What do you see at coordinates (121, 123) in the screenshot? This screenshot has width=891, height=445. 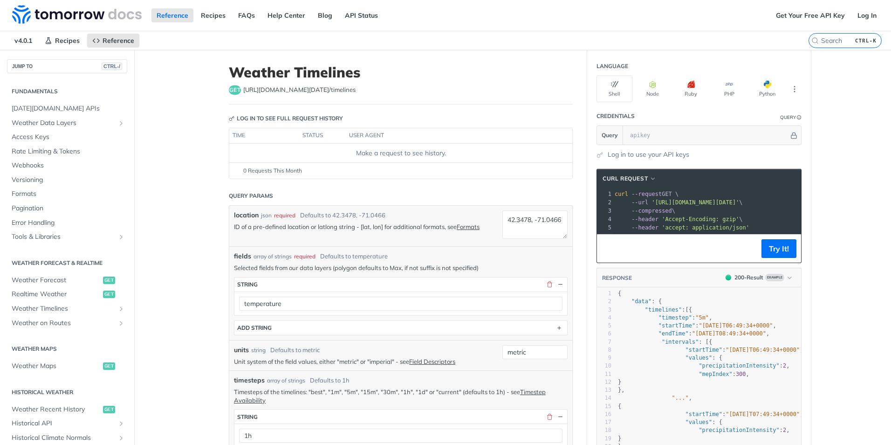 I see `button: Show subpages for Weather Data Layers` at bounding box center [121, 123].